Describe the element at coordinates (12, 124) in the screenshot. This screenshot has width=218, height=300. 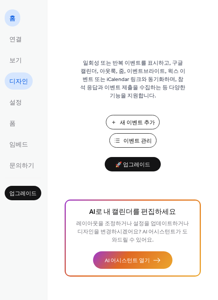
I see `span: 폼` at that location.